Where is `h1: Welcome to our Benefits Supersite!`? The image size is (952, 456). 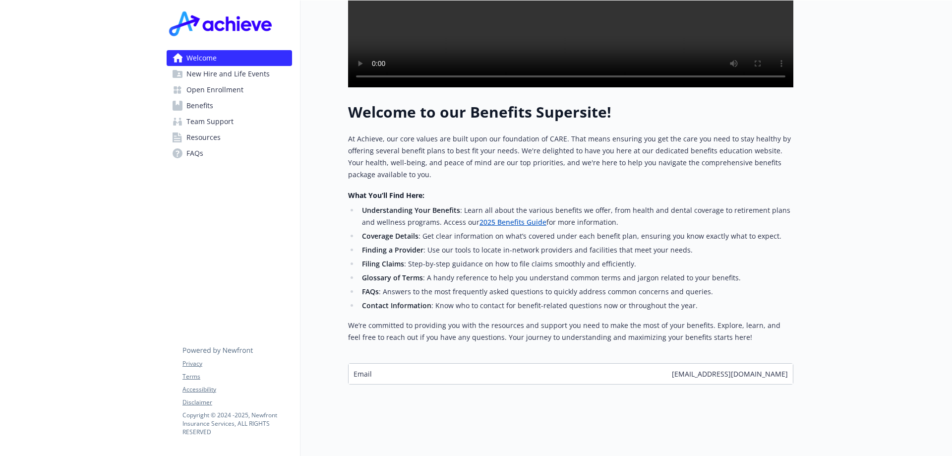 h1: Welcome to our Benefits Supersite! is located at coordinates (571, 112).